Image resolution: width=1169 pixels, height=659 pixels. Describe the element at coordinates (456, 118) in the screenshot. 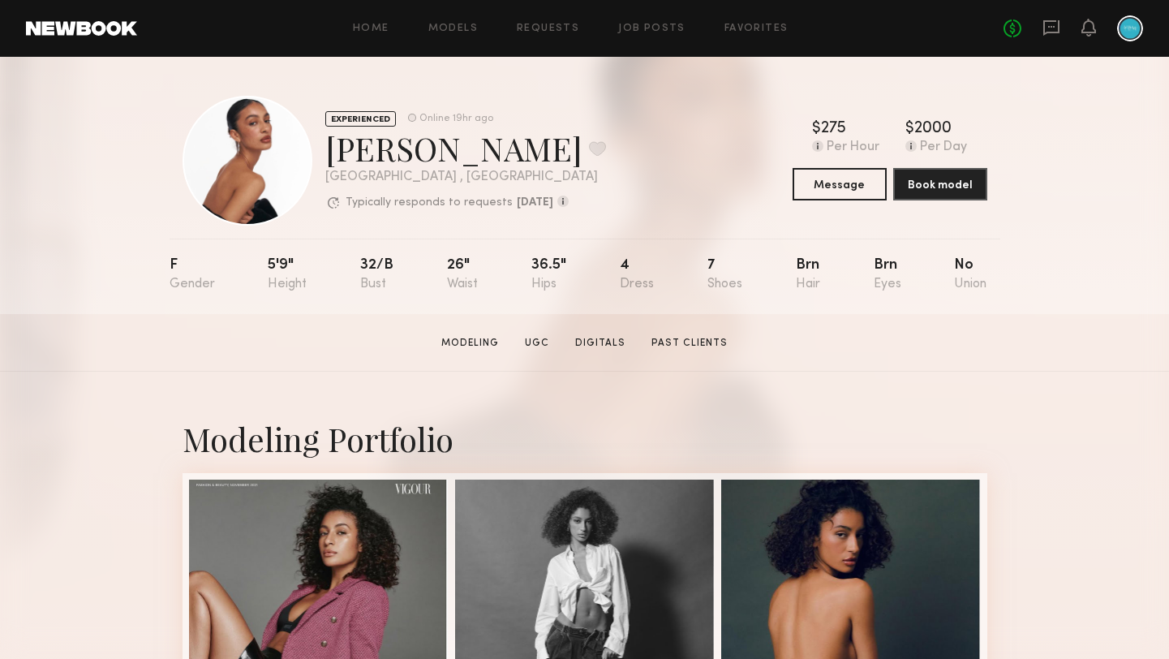

I see `div: Online 19hr ago` at that location.